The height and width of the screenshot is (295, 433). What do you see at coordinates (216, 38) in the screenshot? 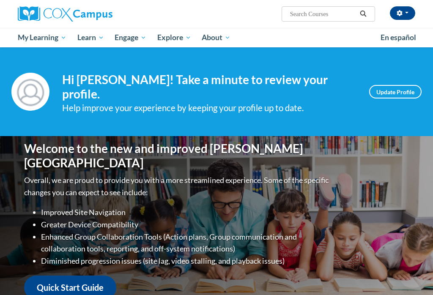
I see `span: About` at bounding box center [216, 38].